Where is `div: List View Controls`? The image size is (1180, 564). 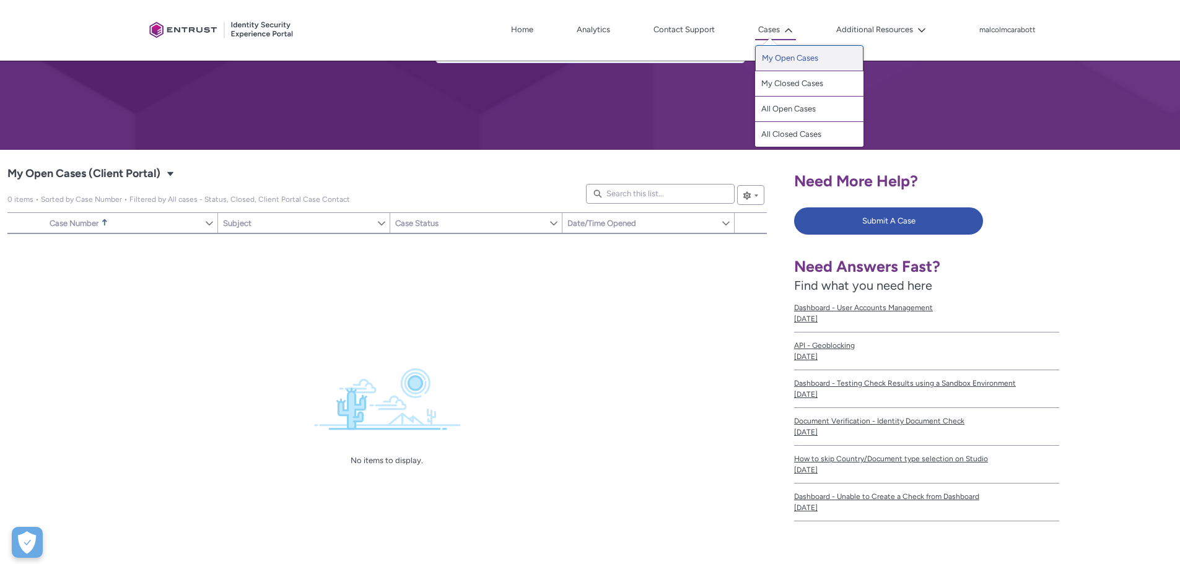 div: List View Controls is located at coordinates (751, 195).